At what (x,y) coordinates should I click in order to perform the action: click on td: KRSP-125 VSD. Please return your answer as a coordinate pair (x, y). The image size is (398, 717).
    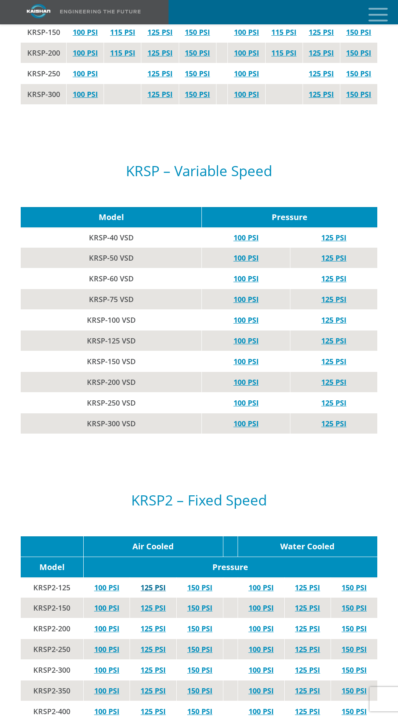
    Looking at the image, I should click on (111, 341).